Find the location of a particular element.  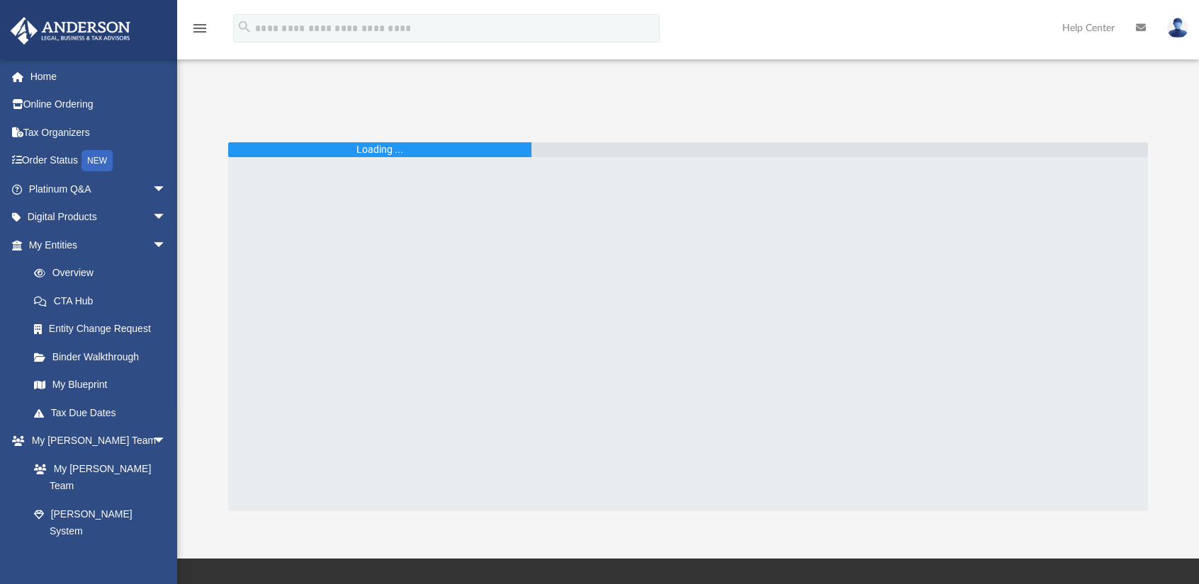

a: Binder Walkthrough is located at coordinates (103, 357).